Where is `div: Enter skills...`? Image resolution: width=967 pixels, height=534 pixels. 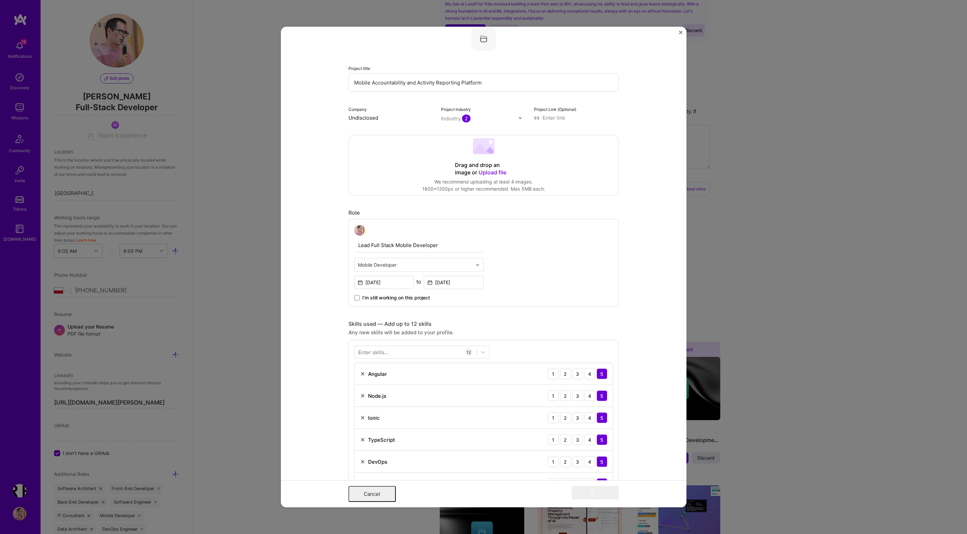
div: Enter skills... is located at coordinates (374, 352).